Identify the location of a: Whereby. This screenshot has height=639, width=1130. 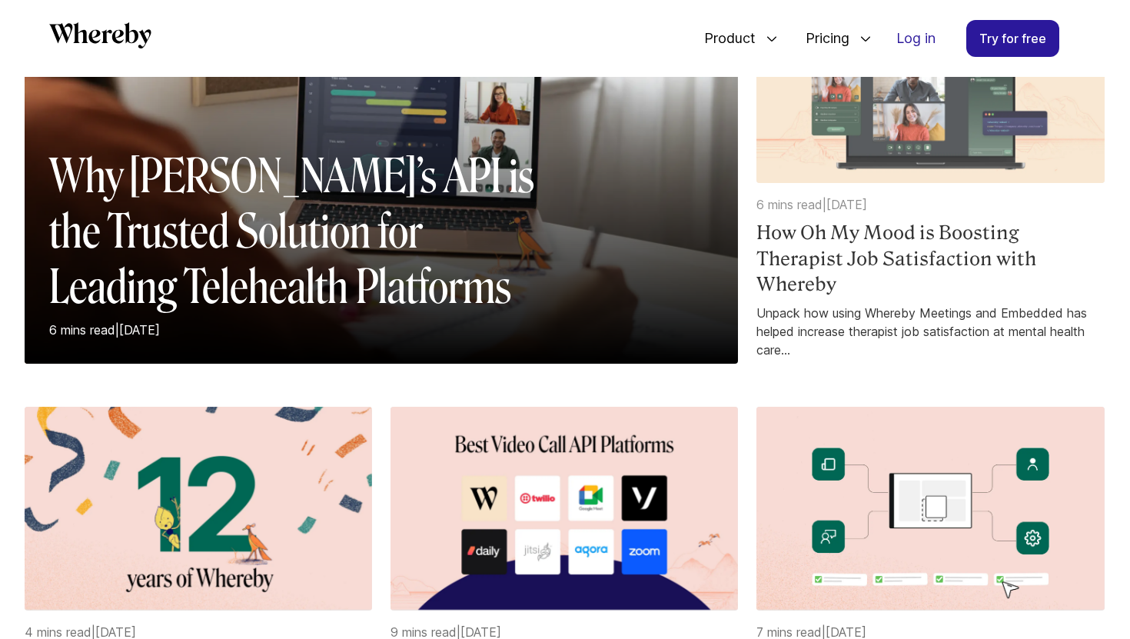
(100, 38).